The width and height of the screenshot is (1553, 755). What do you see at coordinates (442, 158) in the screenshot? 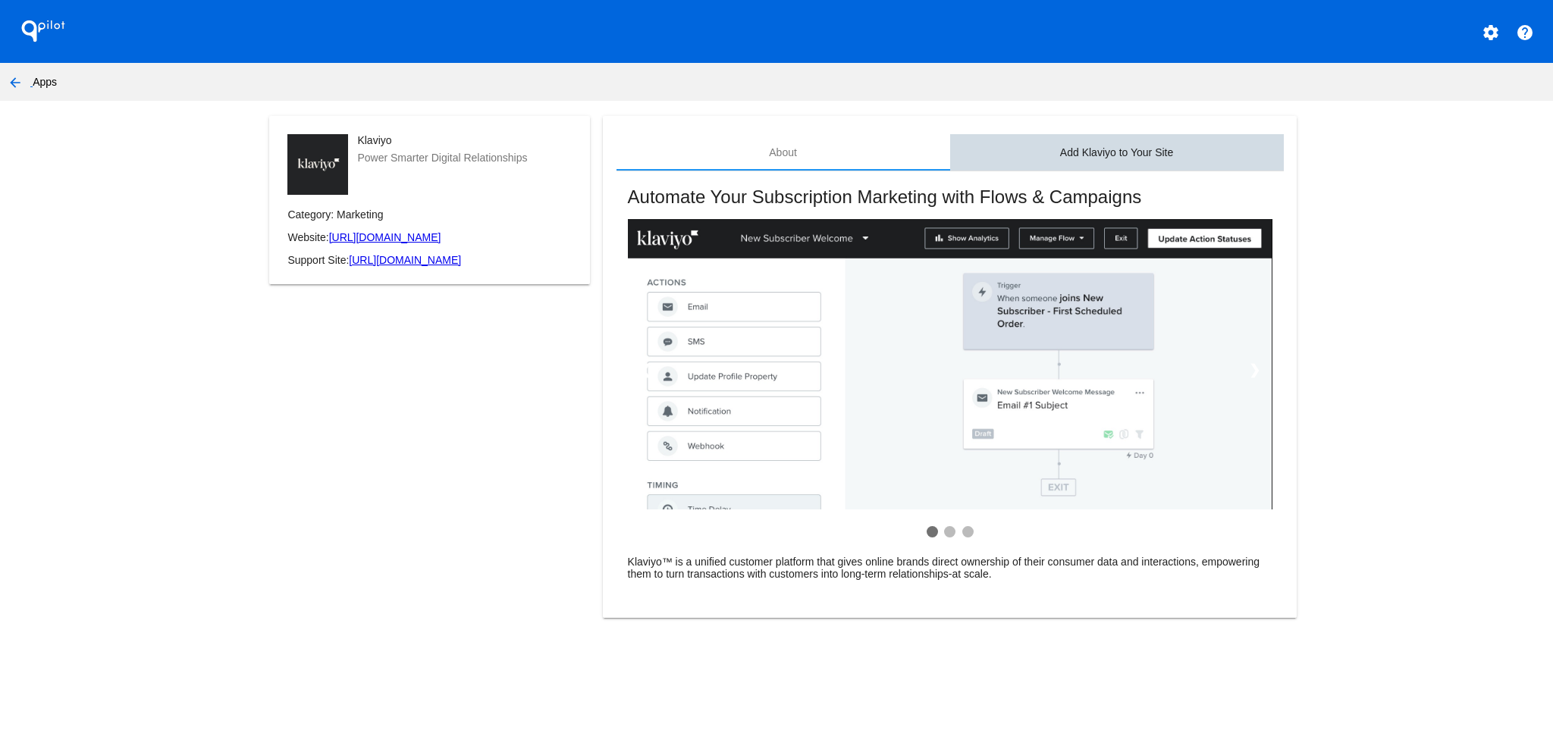
I see `mat-card-subtitle: Power Smarter Digital Relationships` at bounding box center [442, 158].